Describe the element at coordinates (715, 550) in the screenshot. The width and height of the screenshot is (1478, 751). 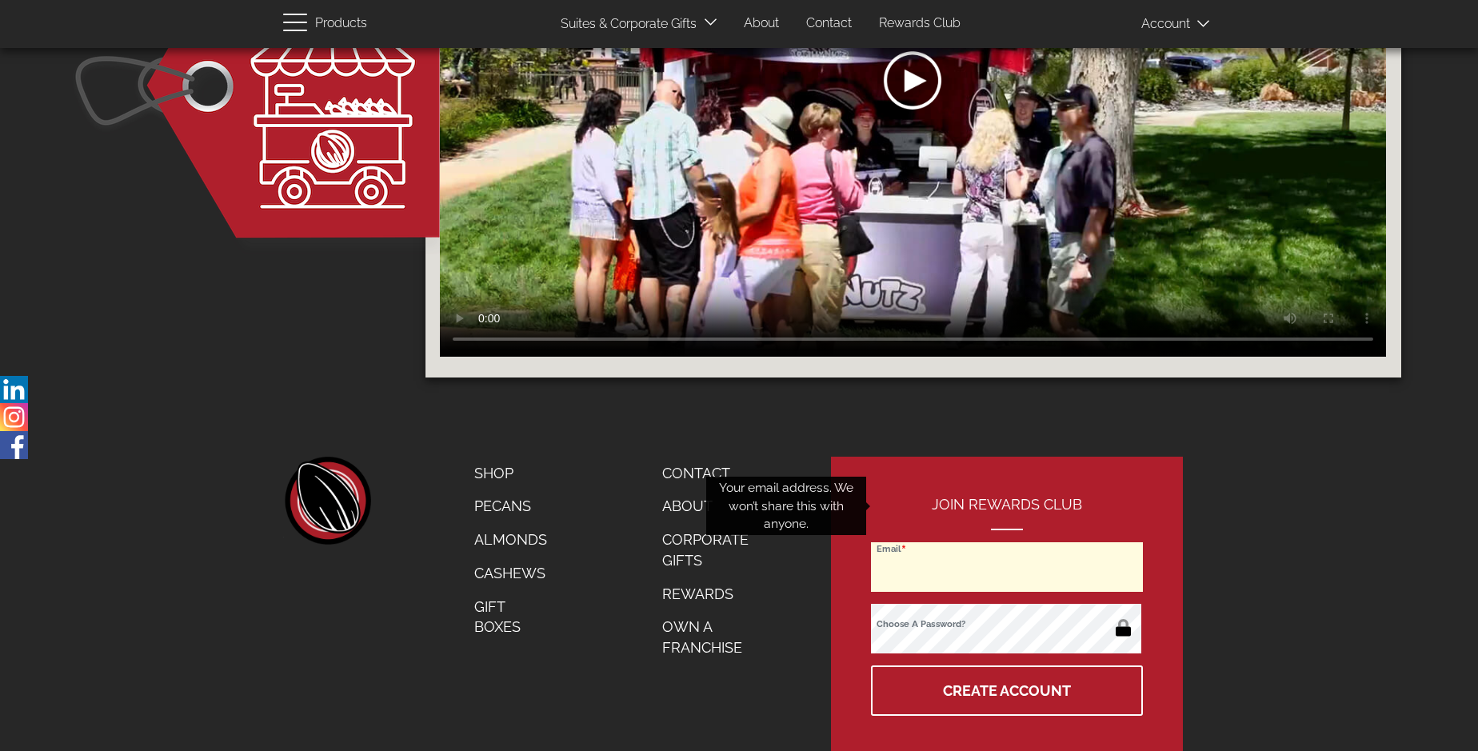
I see `a: Corporate Gifts` at that location.